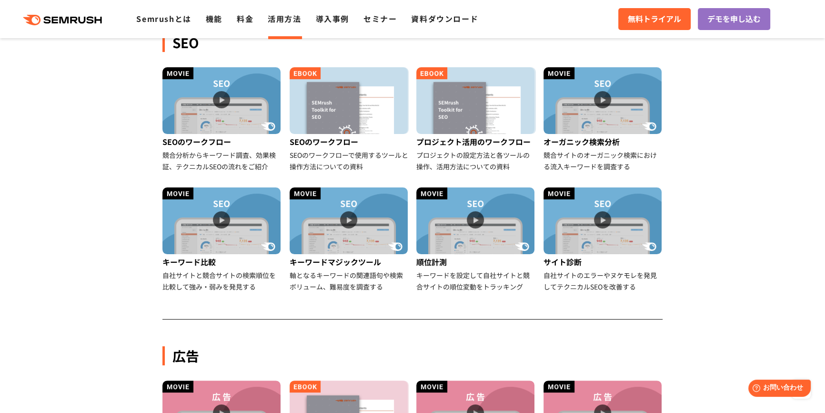  Describe the element at coordinates (476, 281) in the screenshot. I see `div: キーワードを設定して自社サイトと競合サイトの順位変動をトラッキング` at that location.